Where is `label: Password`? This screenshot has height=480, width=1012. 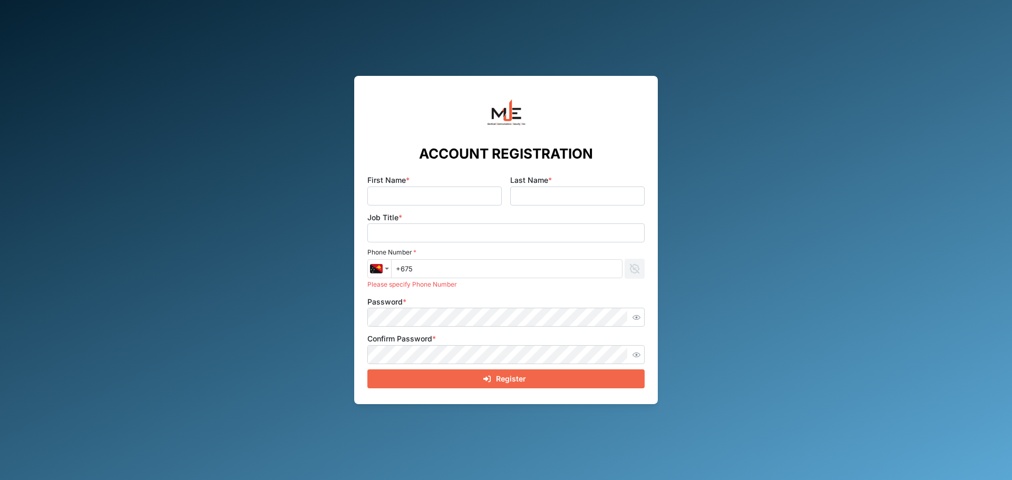 label: Password is located at coordinates (387, 302).